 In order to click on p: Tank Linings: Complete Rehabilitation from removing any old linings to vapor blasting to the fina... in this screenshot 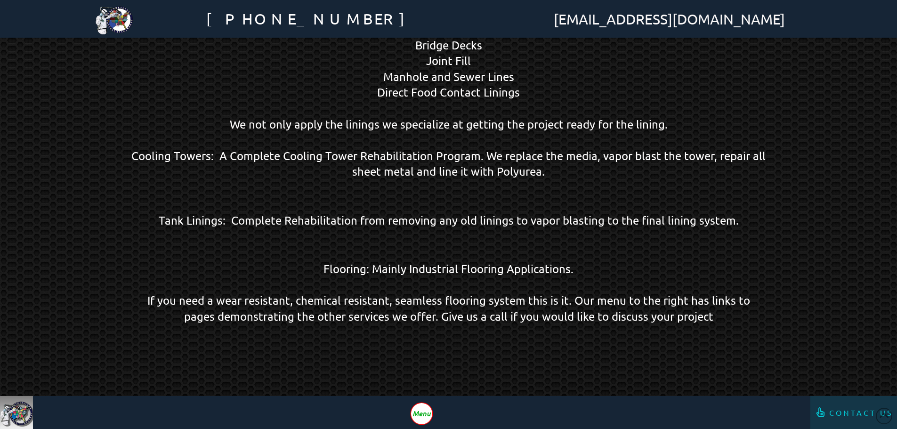, I will do `click(449, 212)`.